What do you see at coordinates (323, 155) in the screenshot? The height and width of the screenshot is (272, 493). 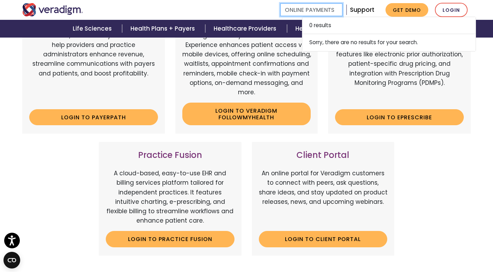 I see `h3: Client Portal` at bounding box center [323, 155].